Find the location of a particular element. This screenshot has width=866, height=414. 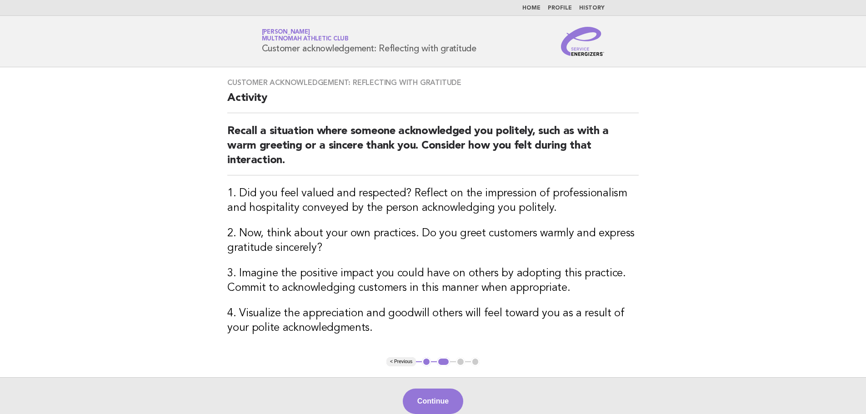

button: 1 is located at coordinates (426, 362).